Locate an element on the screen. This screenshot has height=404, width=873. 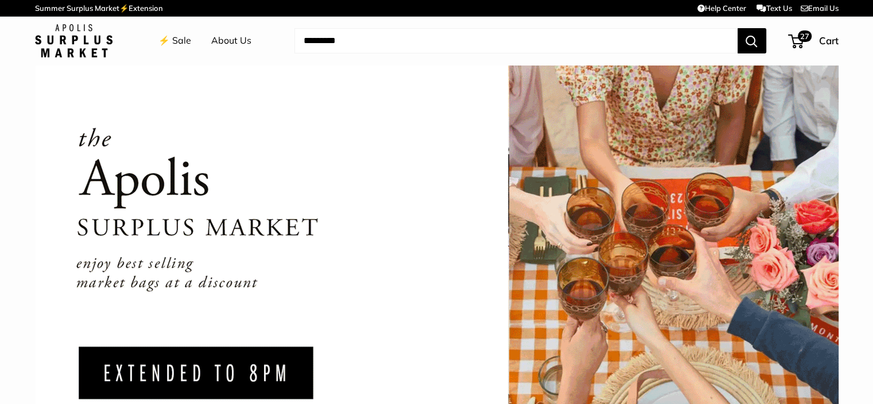
input: Search... is located at coordinates (516, 41).